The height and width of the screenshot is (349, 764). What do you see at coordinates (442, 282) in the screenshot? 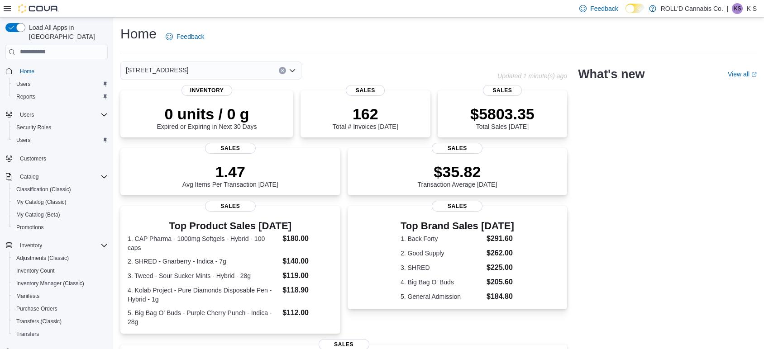
I see `dt: 4. Big Bag O' Buds` at bounding box center [442, 282].